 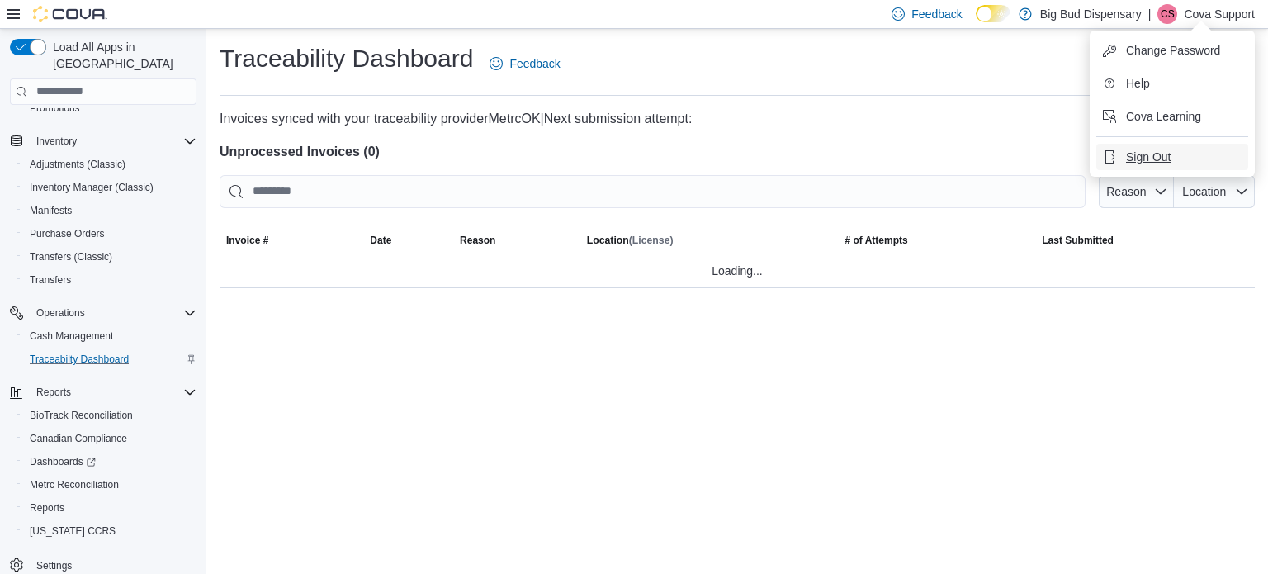 I want to click on a: Canadian Compliance, so click(x=78, y=438).